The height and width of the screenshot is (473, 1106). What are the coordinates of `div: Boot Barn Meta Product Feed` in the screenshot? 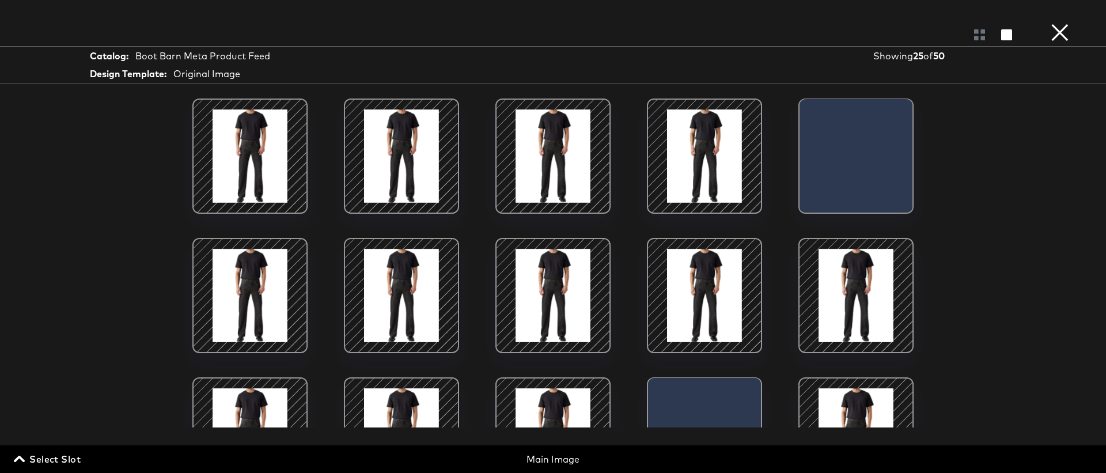 It's located at (203, 56).